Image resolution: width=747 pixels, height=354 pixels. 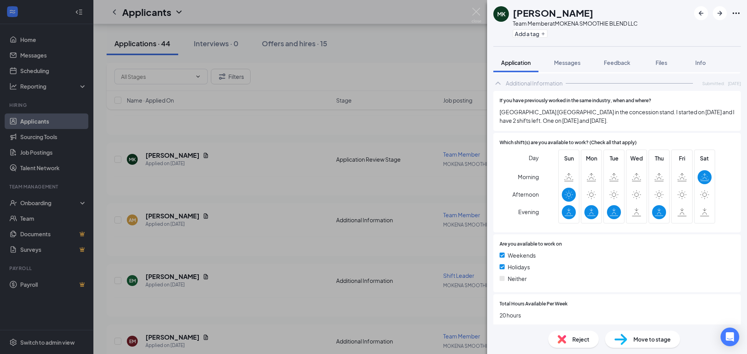 I want to click on span: Wed, so click(x=637, y=158).